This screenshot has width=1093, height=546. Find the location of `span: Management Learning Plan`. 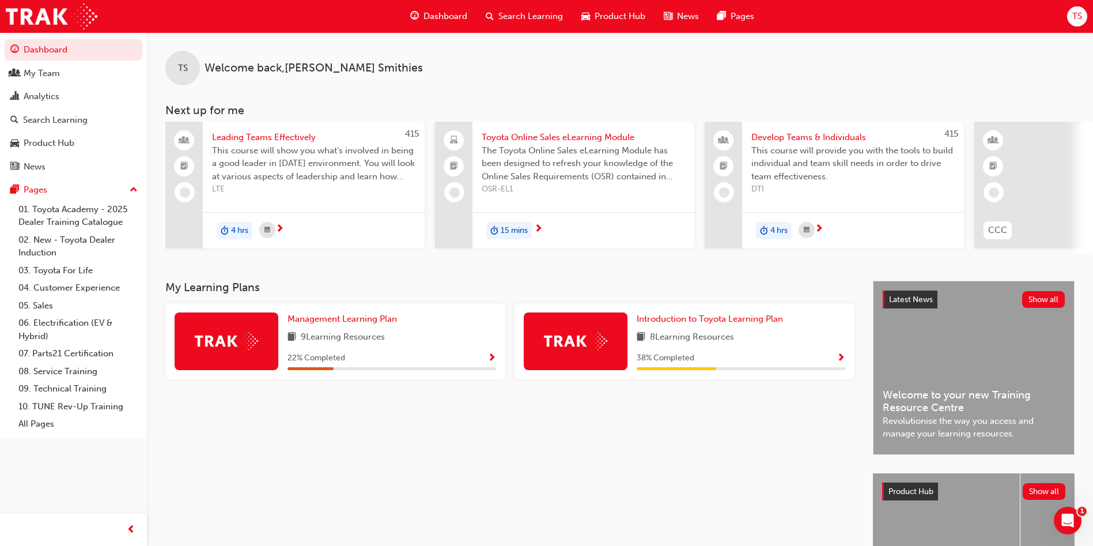

span: Management Learning Plan is located at coordinates (342, 319).